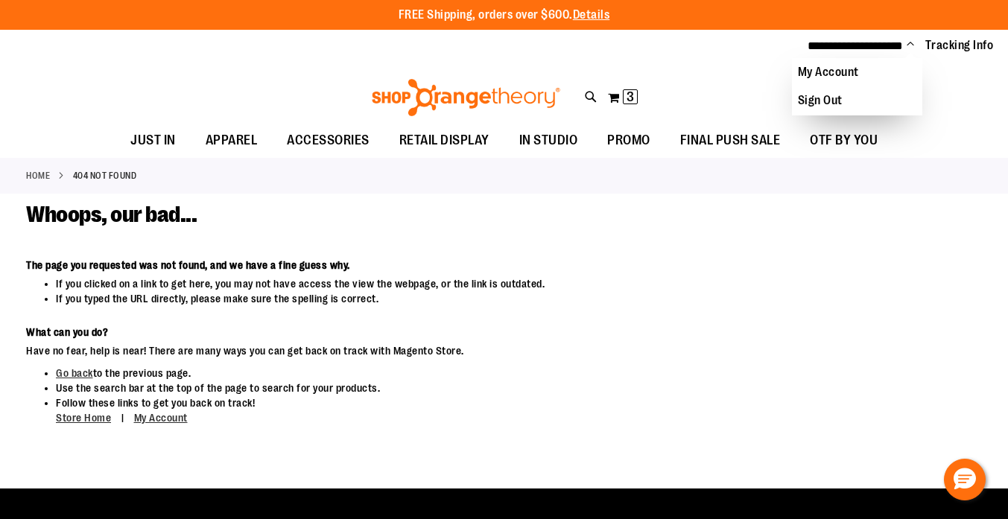 This screenshot has height=519, width=1008. Describe the element at coordinates (629, 140) in the screenshot. I see `span: PROMO` at that location.